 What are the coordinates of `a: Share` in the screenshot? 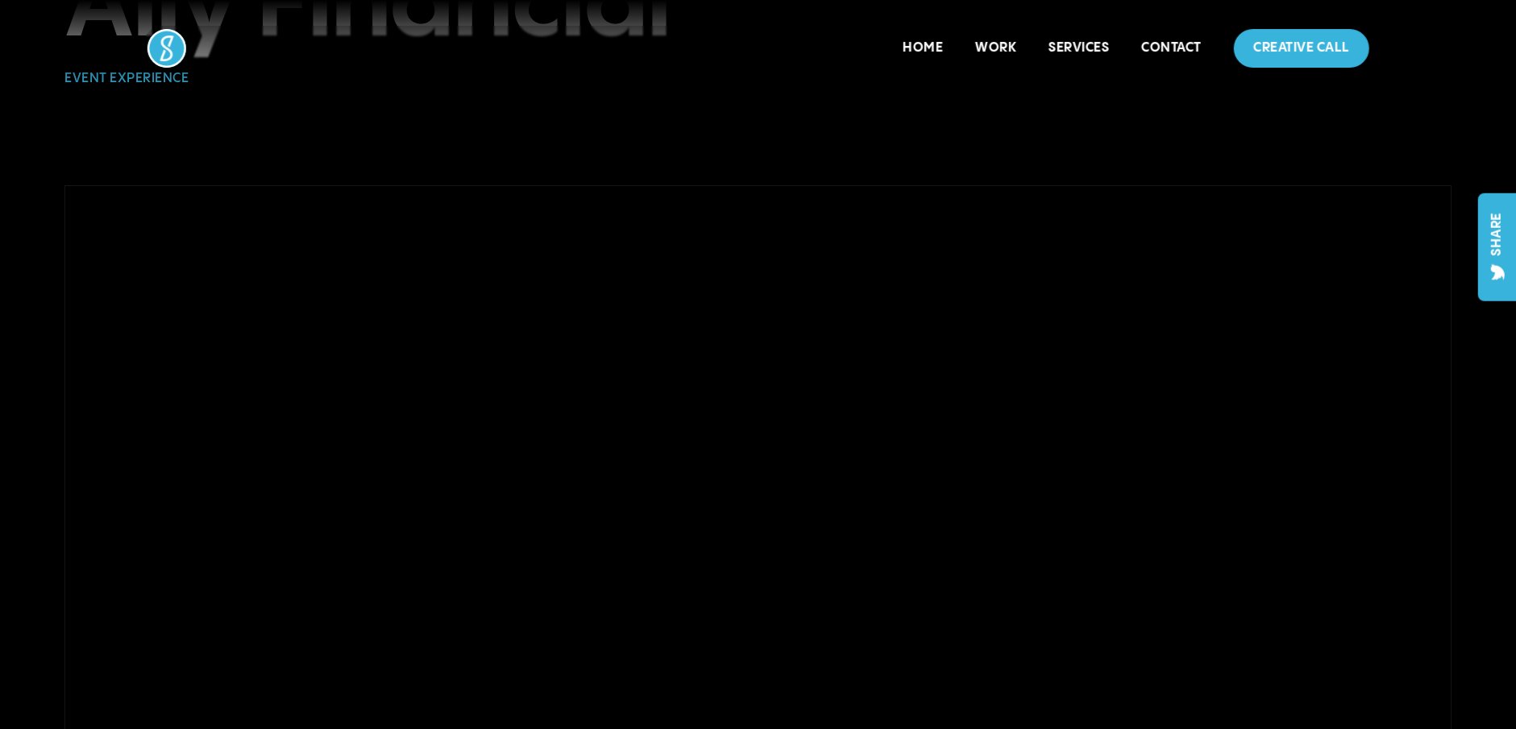 It's located at (1497, 247).